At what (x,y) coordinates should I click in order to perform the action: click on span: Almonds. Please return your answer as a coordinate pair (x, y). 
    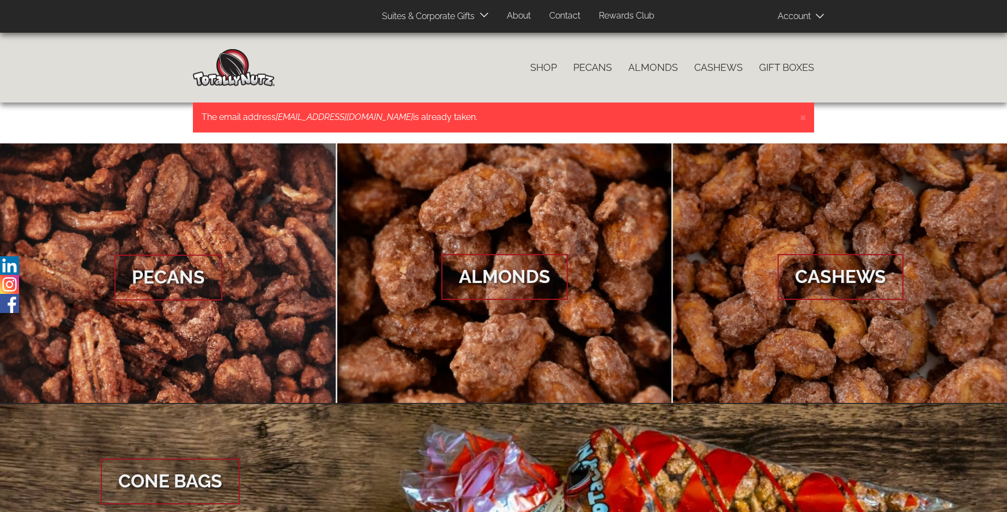
    Looking at the image, I should click on (505, 277).